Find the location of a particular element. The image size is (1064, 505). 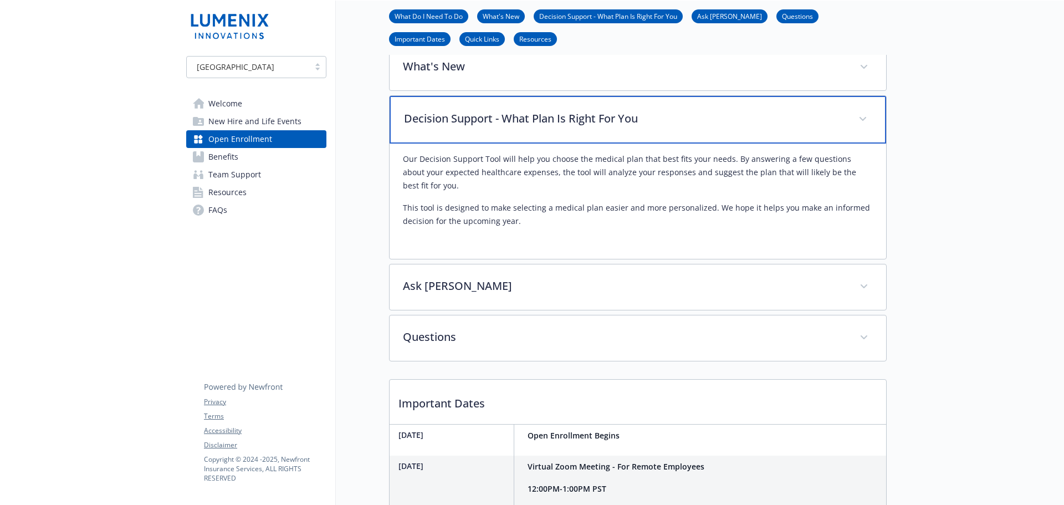

a: FAQs is located at coordinates (256, 210).